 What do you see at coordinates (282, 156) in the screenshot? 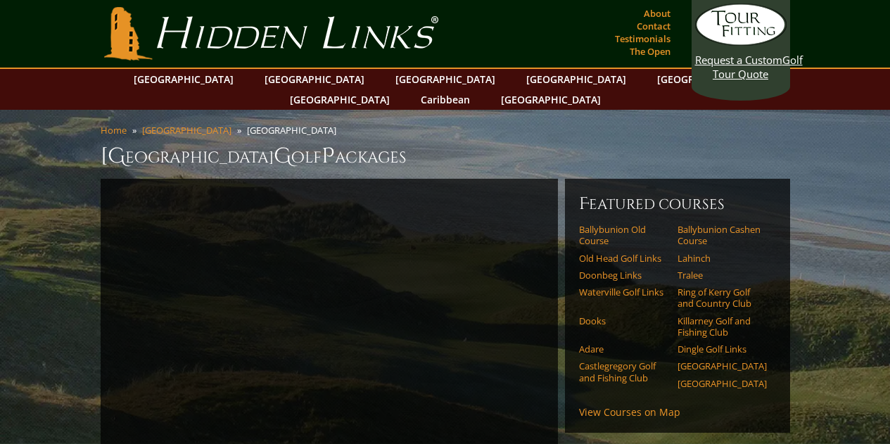
I see `span: G` at bounding box center [282, 156].